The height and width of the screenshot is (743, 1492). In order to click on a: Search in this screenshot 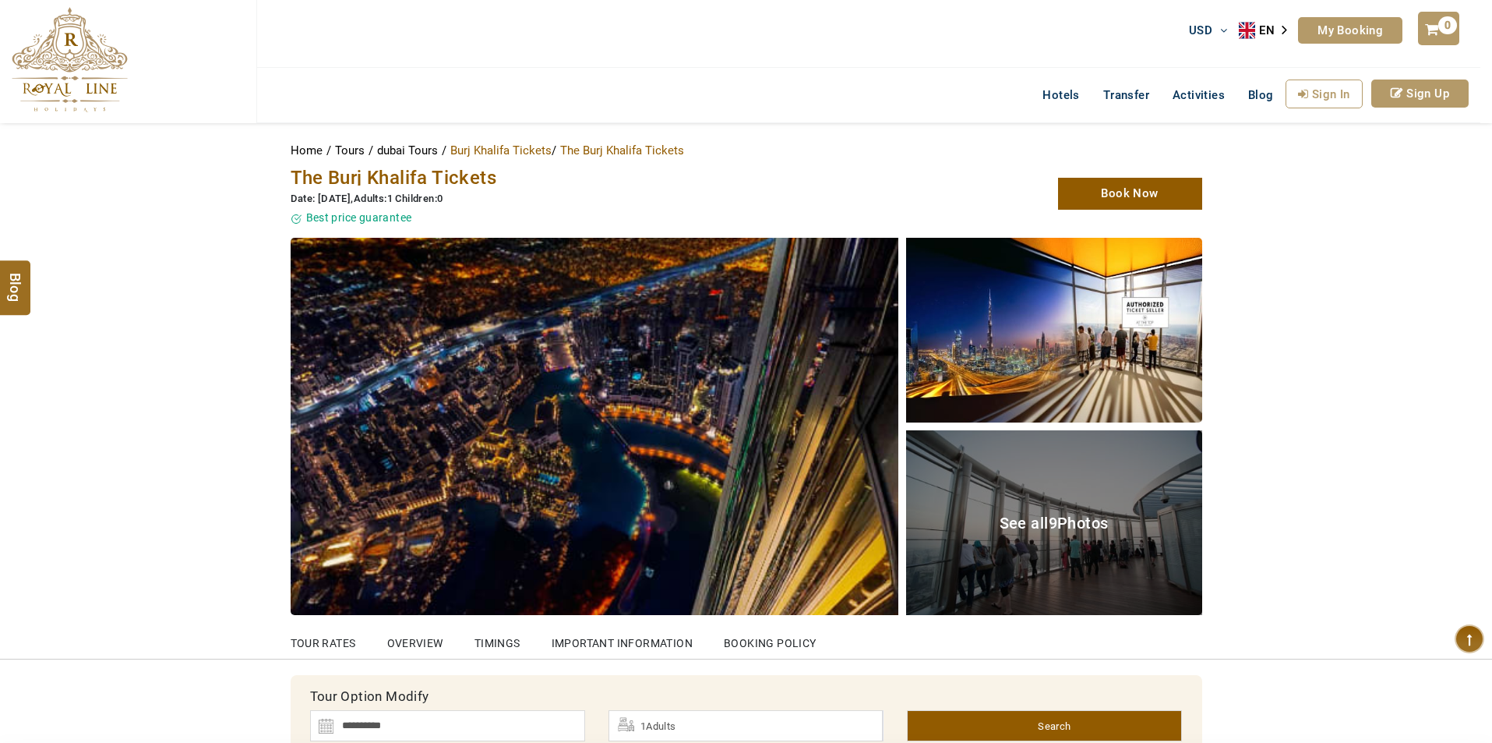, I will do `click(1044, 725)`.